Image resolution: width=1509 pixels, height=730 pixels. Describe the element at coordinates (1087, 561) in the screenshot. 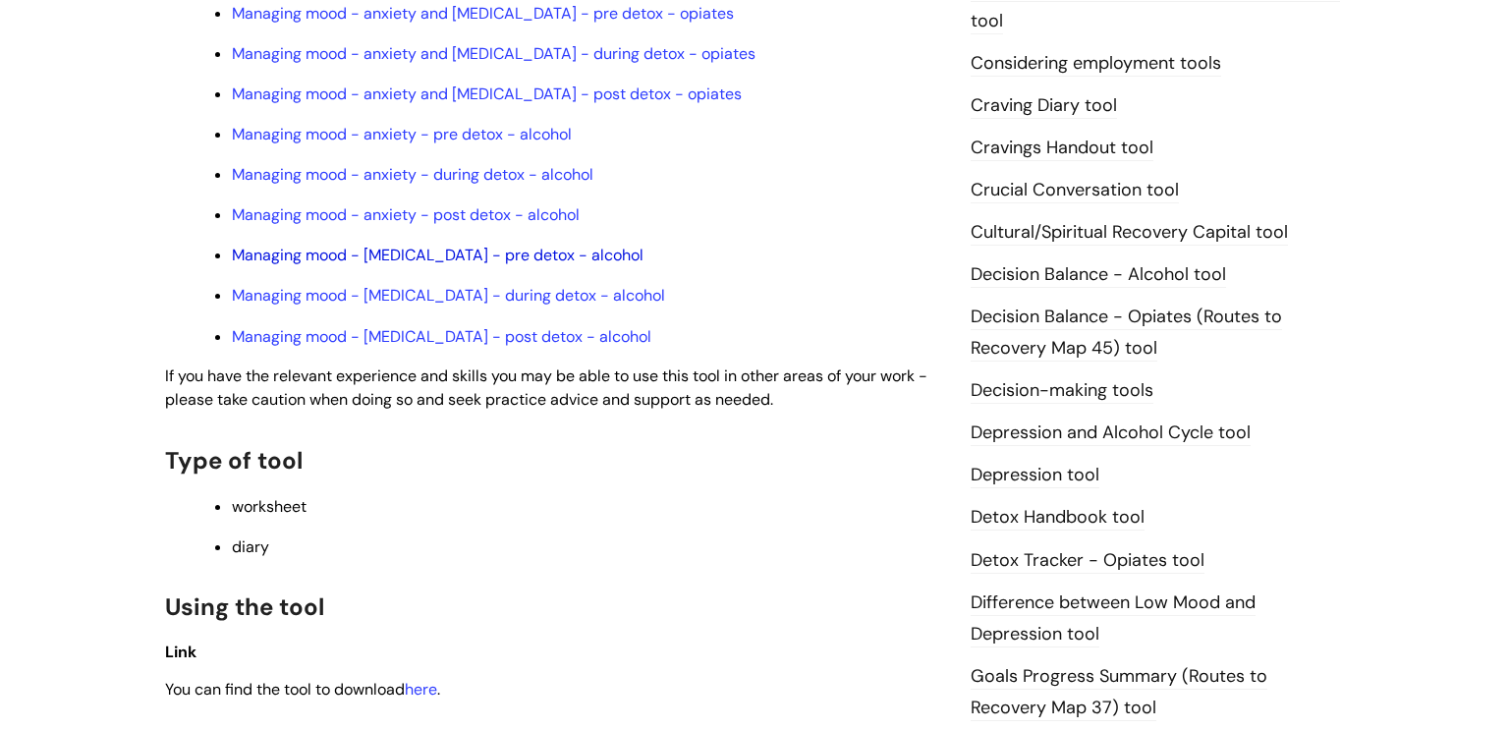

I see `a: Detox Tracker - Opiates tool` at that location.